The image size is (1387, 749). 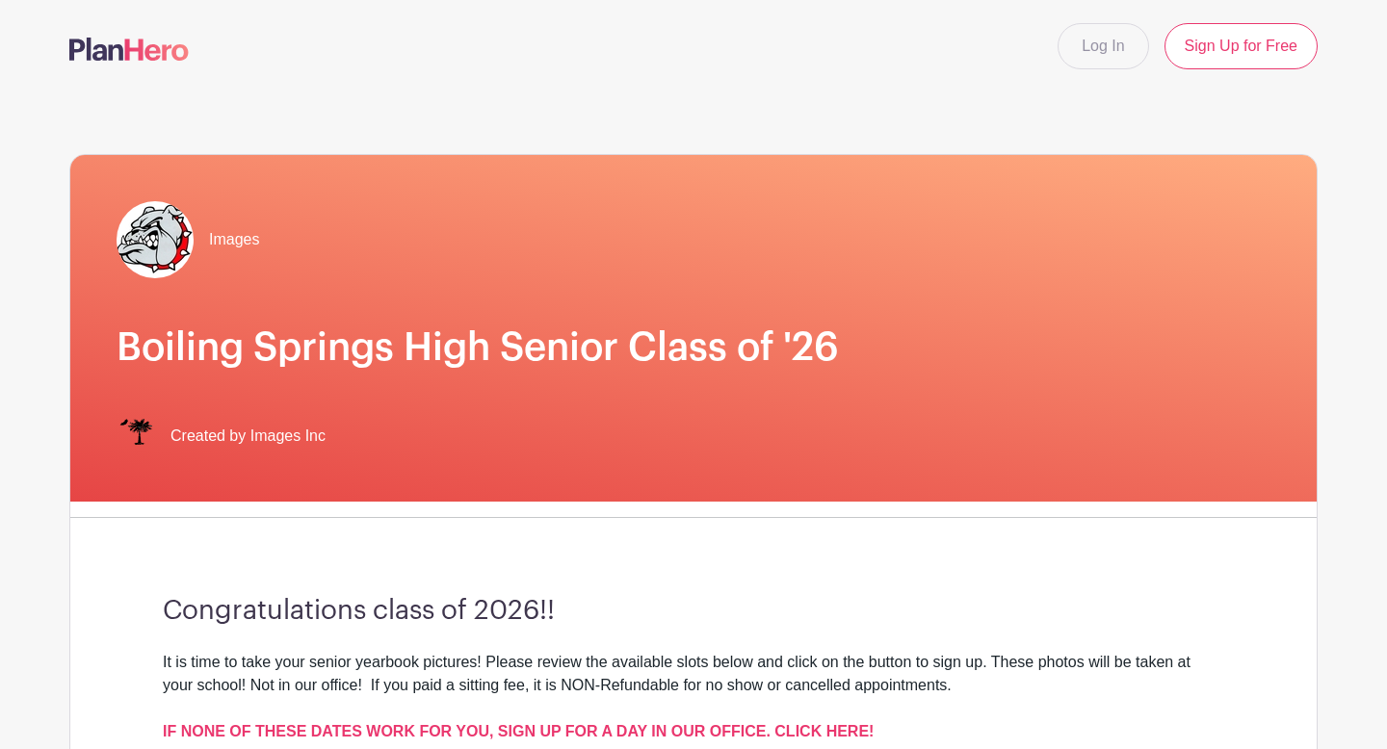 I want to click on img: IMAGES%20logo%20transparenT%20PNG%20s.png, so click(x=136, y=436).